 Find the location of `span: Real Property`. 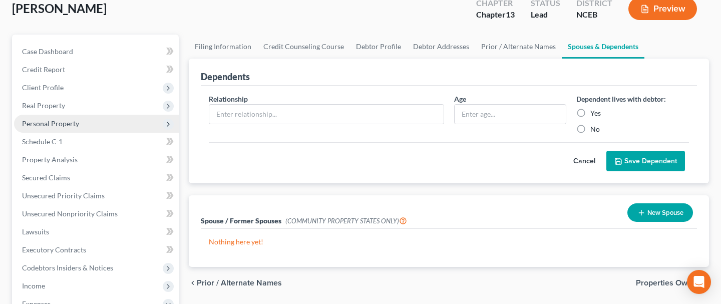

span: Real Property is located at coordinates (44, 105).